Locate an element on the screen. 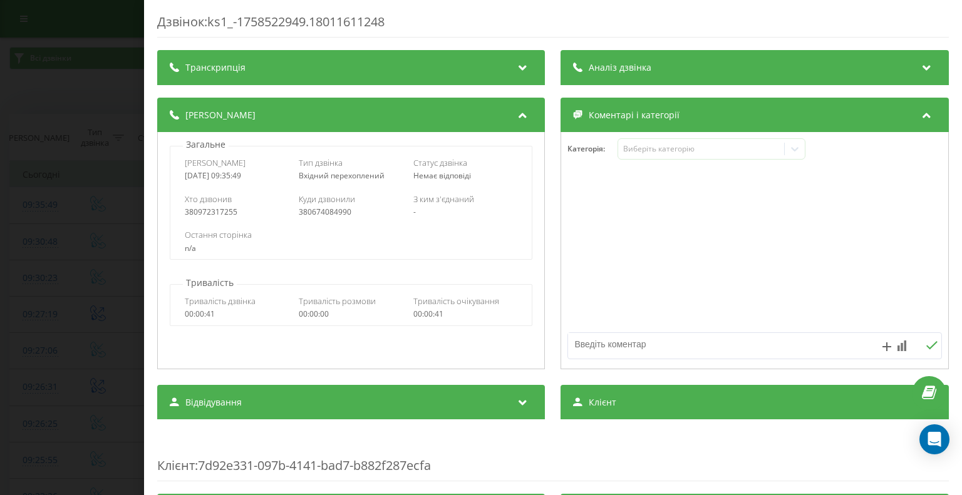 The image size is (962, 495). div: Дзвінок : ks1_-1758522949.18011611248 is located at coordinates (553, 25).